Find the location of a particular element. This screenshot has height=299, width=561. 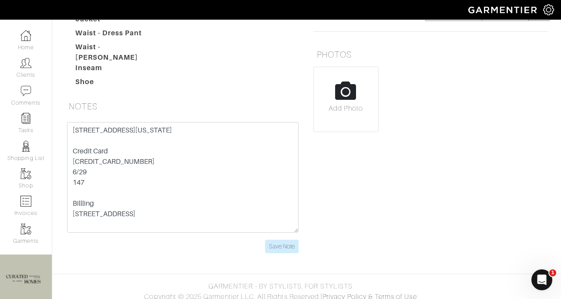

input: Save Note is located at coordinates (282, 246).